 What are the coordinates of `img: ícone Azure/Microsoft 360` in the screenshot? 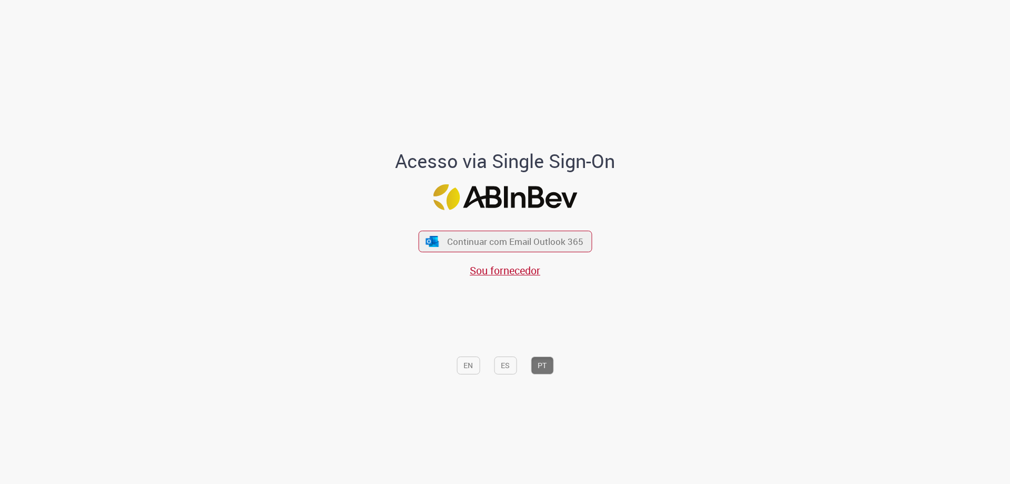 It's located at (432, 241).